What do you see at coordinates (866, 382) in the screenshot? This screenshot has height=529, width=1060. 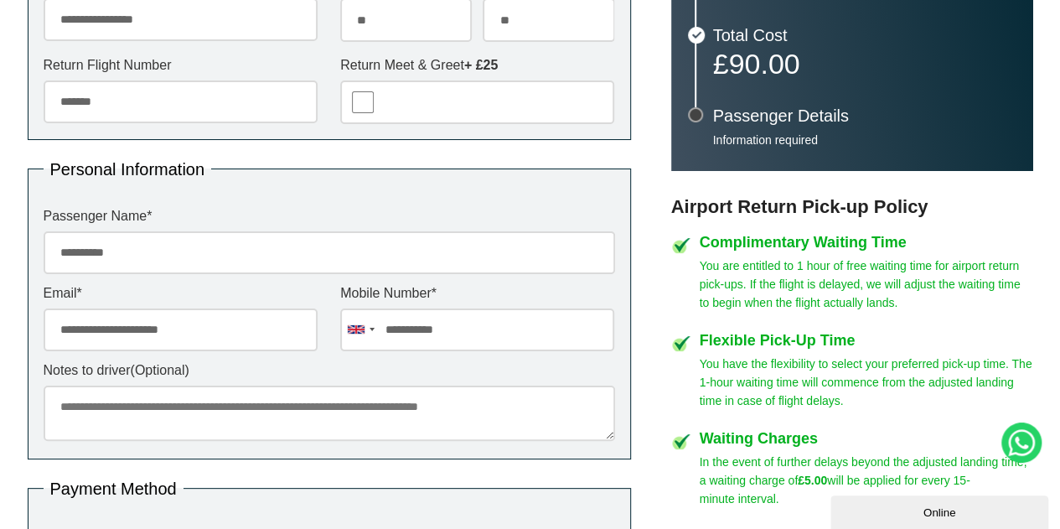 I see `p: You have the flexibility to select your preferred pick-up time. The 1-hour waiting time will comm...` at bounding box center [866, 382].